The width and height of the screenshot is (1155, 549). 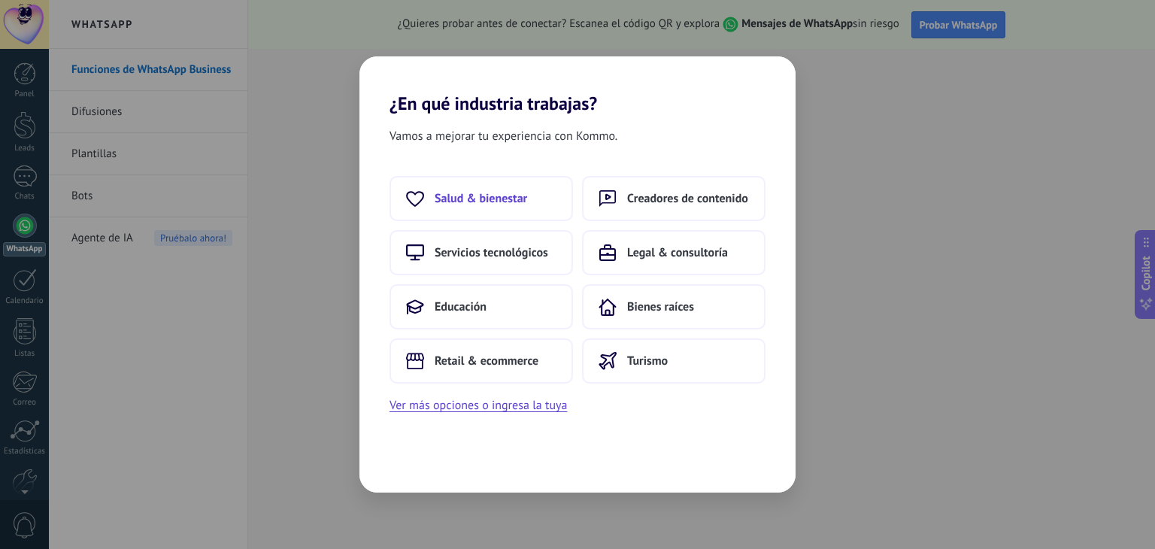 What do you see at coordinates (674, 361) in the screenshot?
I see `button: Turismo` at bounding box center [674, 361].